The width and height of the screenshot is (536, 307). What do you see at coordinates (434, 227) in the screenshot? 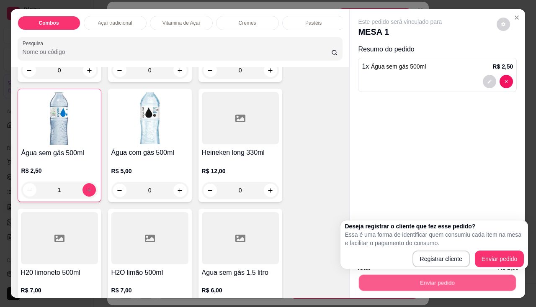
I see `h2: Deseja registrar o cliente que fez esse pedido?` at bounding box center [434, 227].